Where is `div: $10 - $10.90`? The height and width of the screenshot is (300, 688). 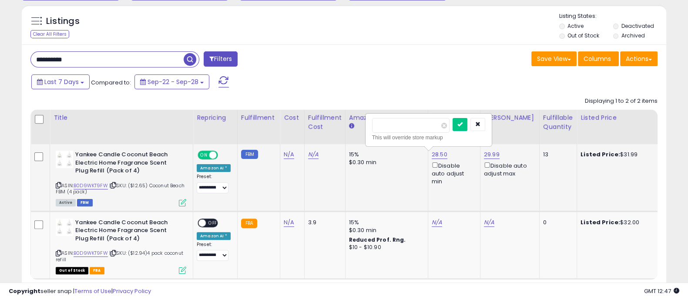 div: $10 - $10.90 is located at coordinates (385, 247).